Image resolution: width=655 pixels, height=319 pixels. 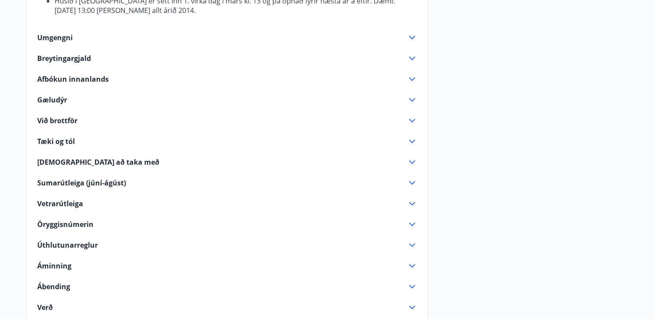 I want to click on div: Breytingargjald, so click(x=227, y=58).